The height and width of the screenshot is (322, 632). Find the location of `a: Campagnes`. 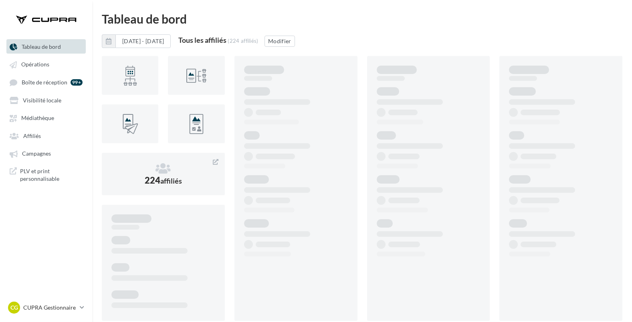

a: Campagnes is located at coordinates (46, 153).